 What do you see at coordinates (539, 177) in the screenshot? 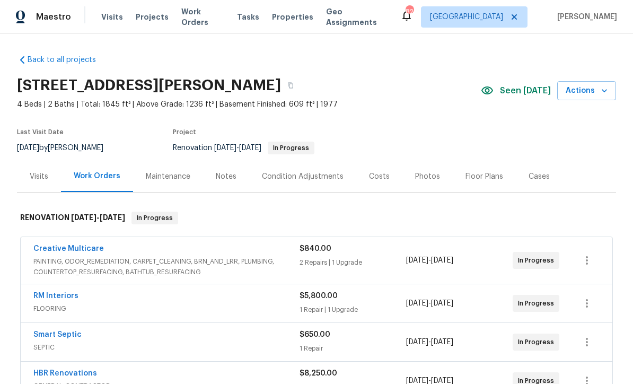
I see `div: Cases` at bounding box center [539, 177].